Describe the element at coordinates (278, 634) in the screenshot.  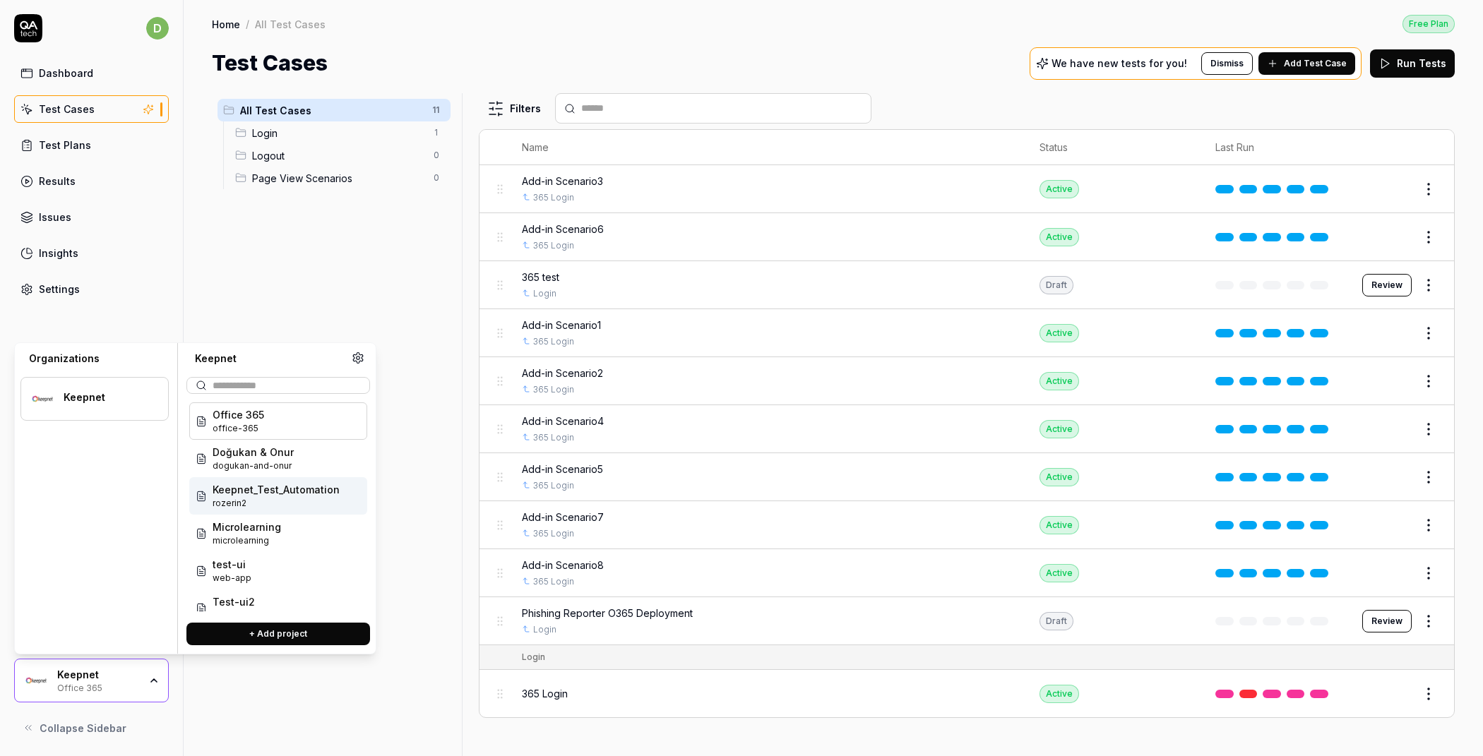
I see `a: + Add project` at that location.